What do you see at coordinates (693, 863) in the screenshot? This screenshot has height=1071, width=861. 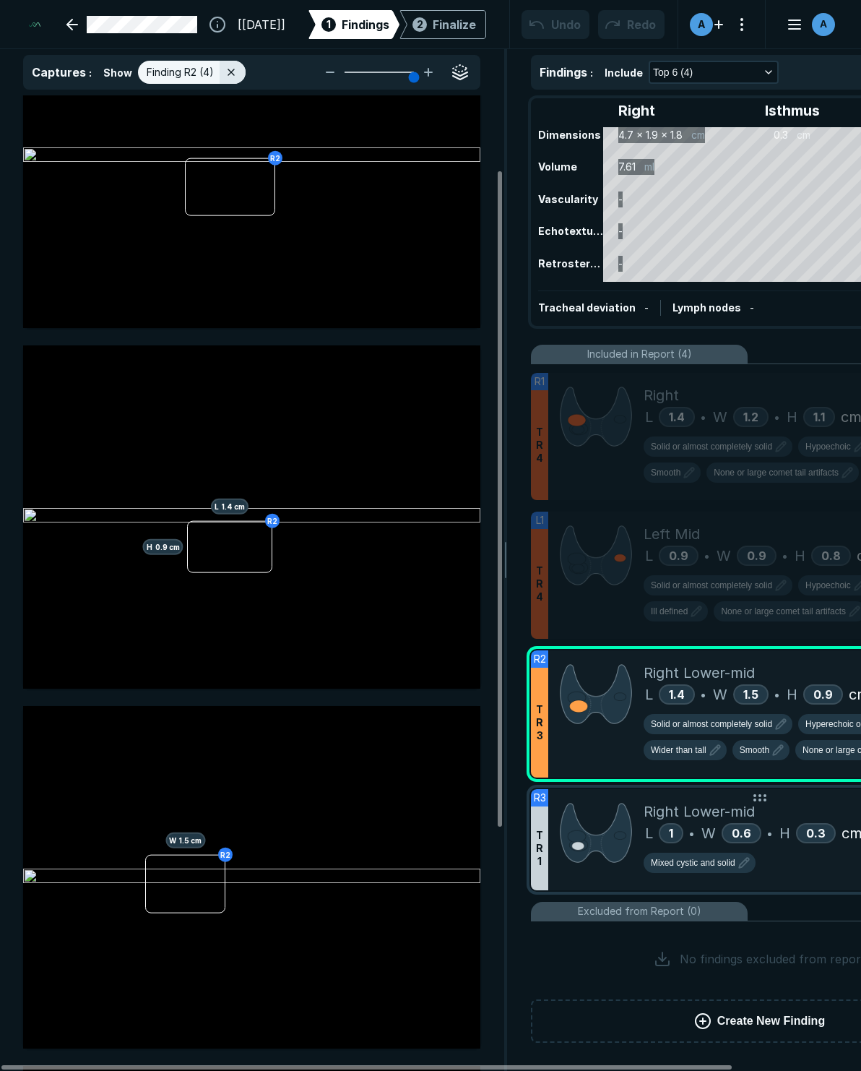 I see `span: Mixed cystic and solid` at bounding box center [693, 863].